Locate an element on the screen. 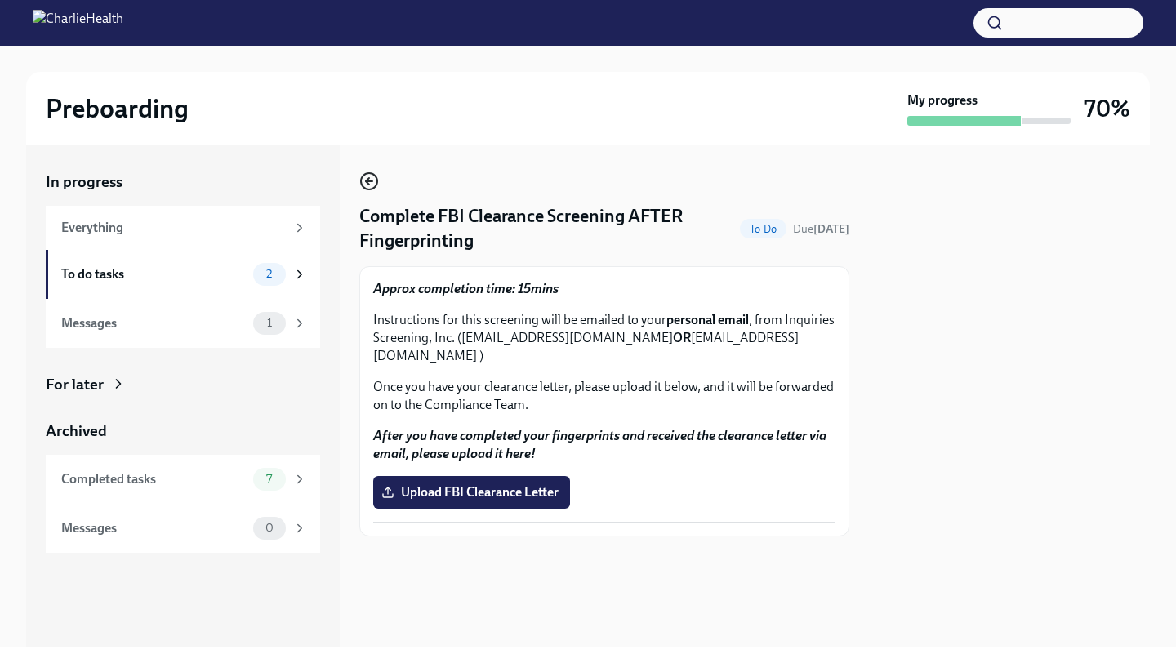 This screenshot has height=663, width=1176. a: Completed tasks7 is located at coordinates (183, 479).